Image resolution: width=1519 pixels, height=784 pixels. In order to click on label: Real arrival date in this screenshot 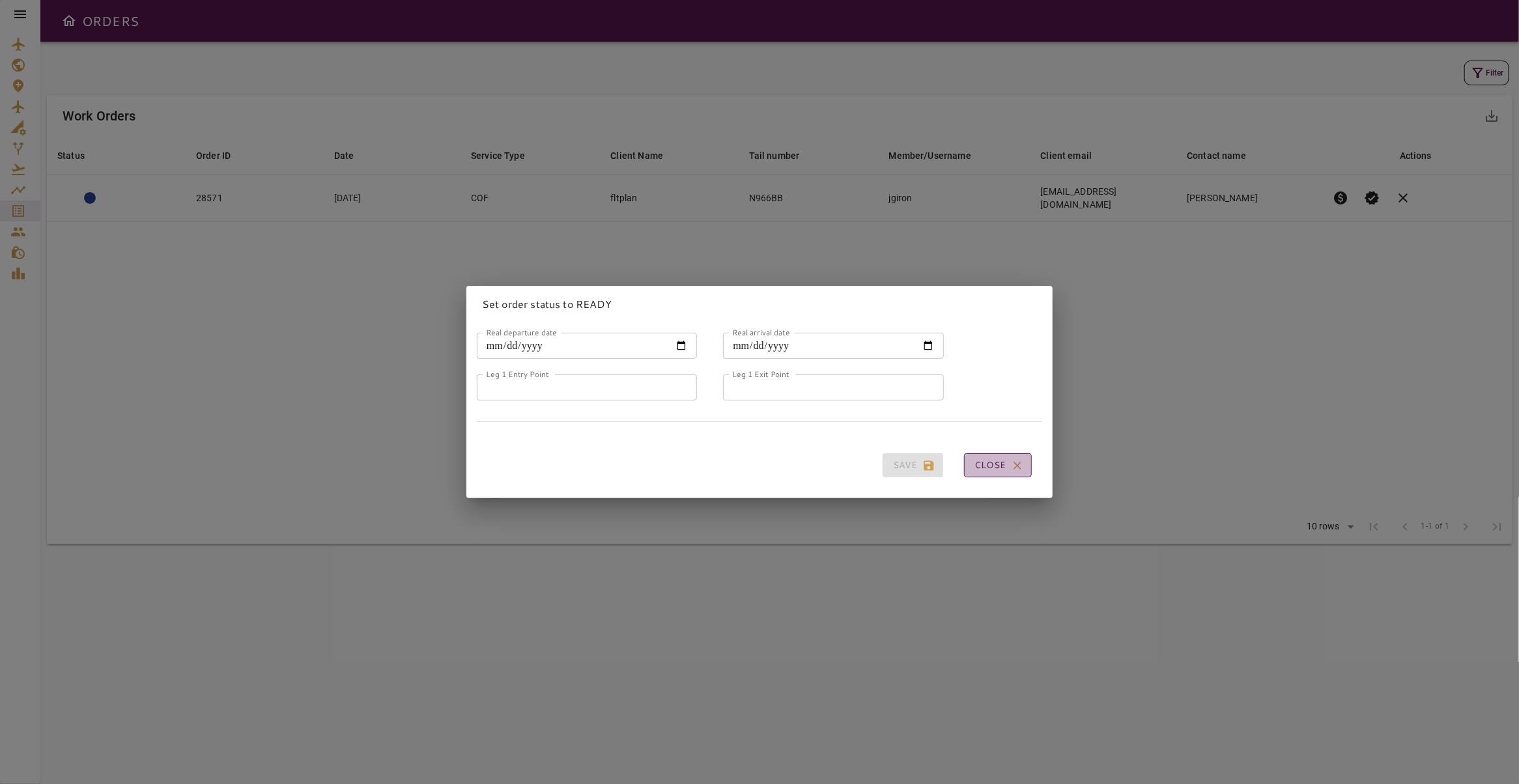, I will do `click(760, 333)`.